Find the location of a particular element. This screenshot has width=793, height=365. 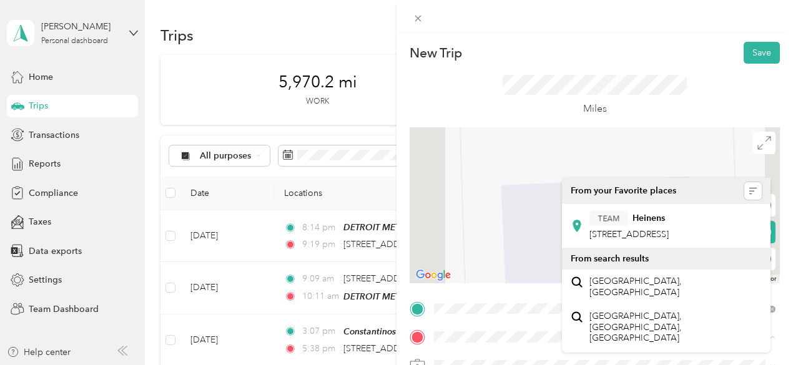

img: Google is located at coordinates (434, 275).